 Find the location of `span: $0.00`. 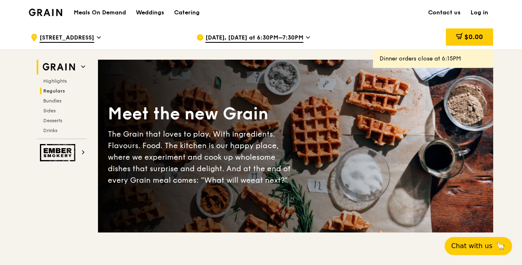

span: $0.00 is located at coordinates (474, 37).